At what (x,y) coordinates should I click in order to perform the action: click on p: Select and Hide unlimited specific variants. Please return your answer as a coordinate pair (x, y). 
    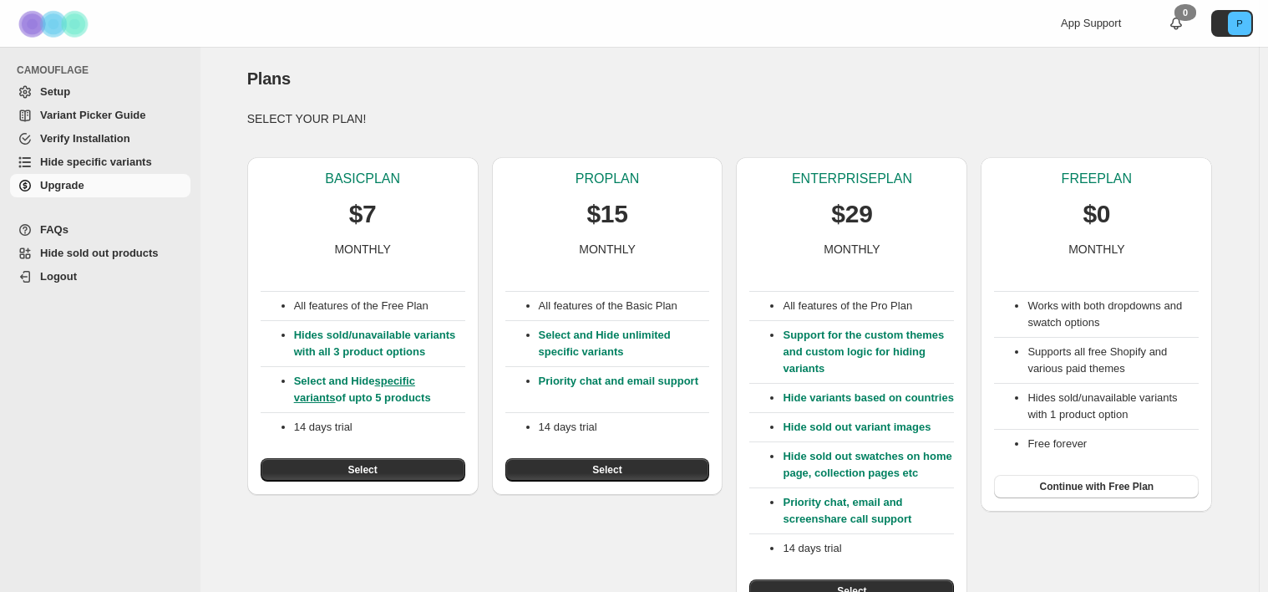
    Looking at the image, I should click on (624, 343).